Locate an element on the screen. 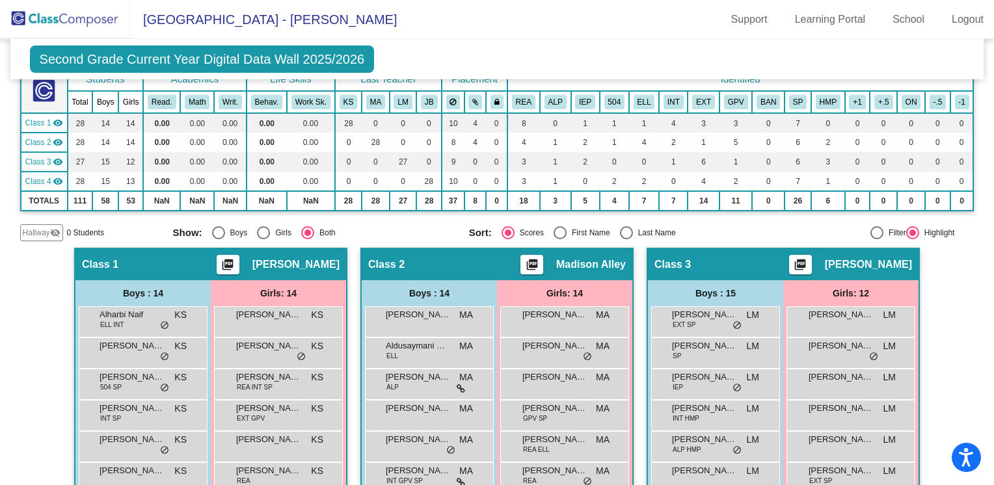 The height and width of the screenshot is (485, 994). mat-icon: picture_as_pdf is located at coordinates (800, 267).